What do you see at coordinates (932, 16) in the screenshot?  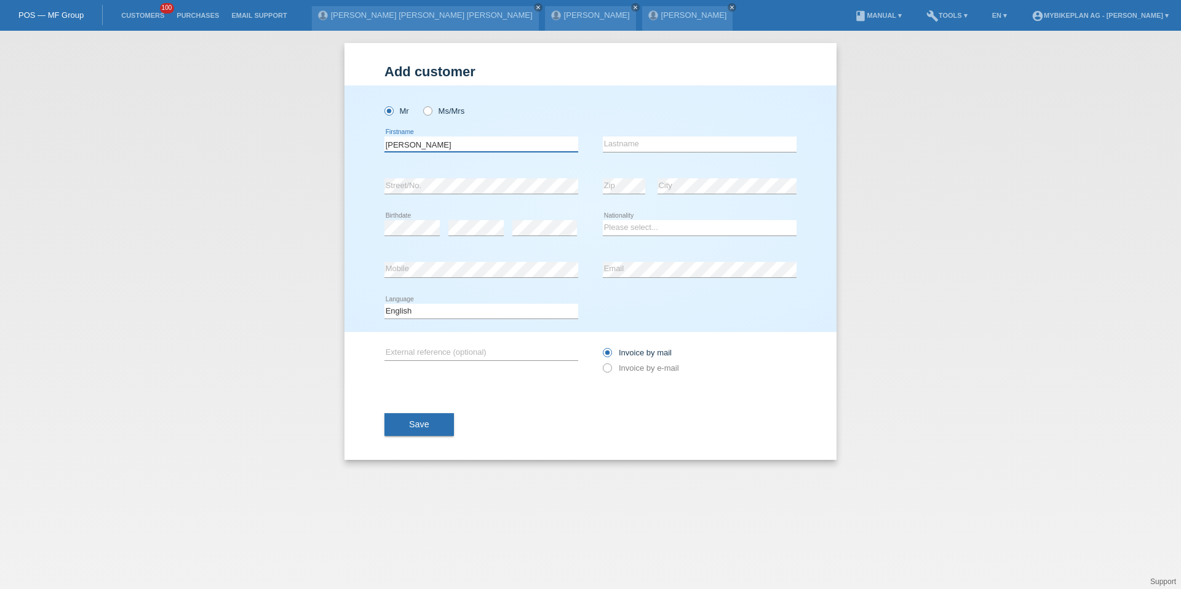 I see `i: build` at bounding box center [932, 16].